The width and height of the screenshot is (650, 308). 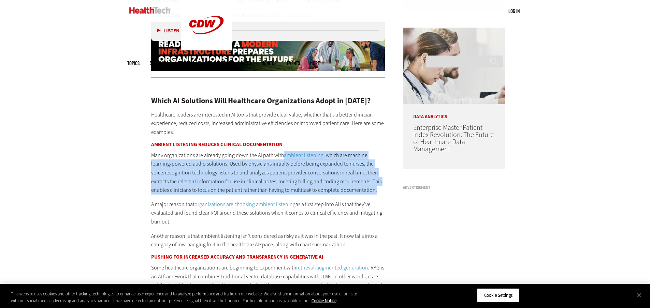 I want to click on img: medical researchers look at data on desktop monitor, so click(x=454, y=66).